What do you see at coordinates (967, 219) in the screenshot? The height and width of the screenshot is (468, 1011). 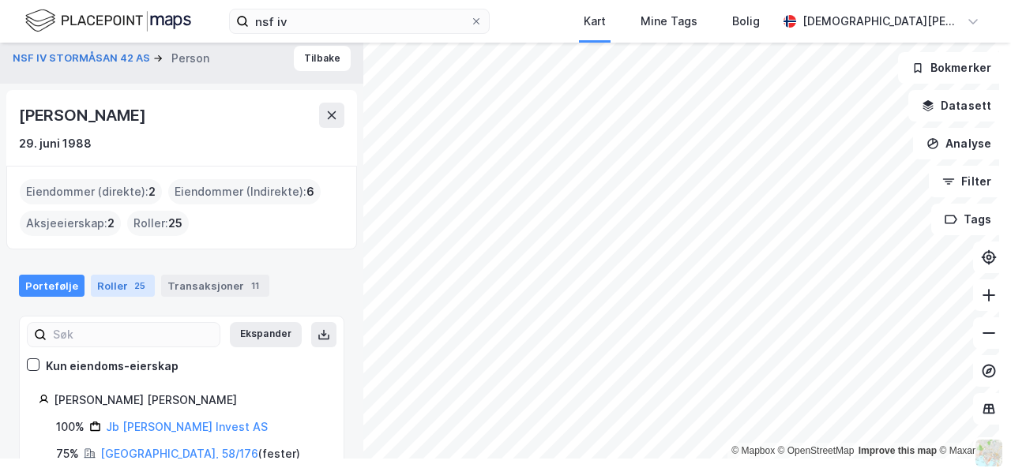 I see `button: Tags` at bounding box center [967, 219].